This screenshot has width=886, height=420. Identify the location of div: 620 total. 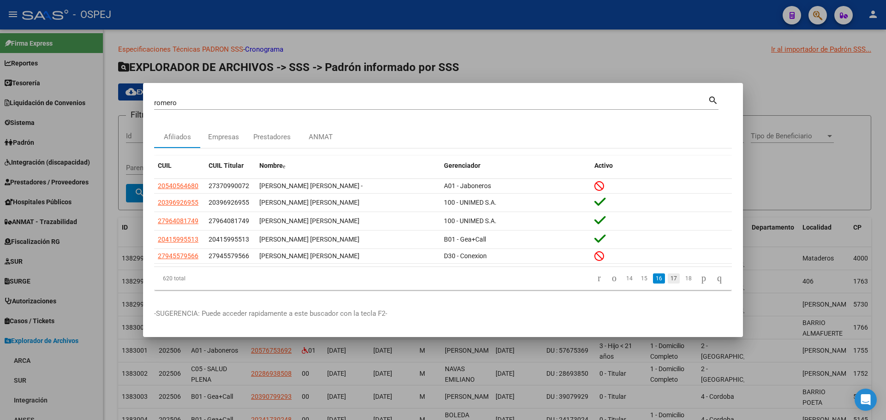
(211, 279).